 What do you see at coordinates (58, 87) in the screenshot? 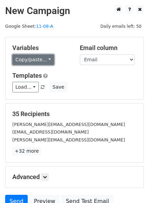
I see `button: Save` at bounding box center [58, 87].